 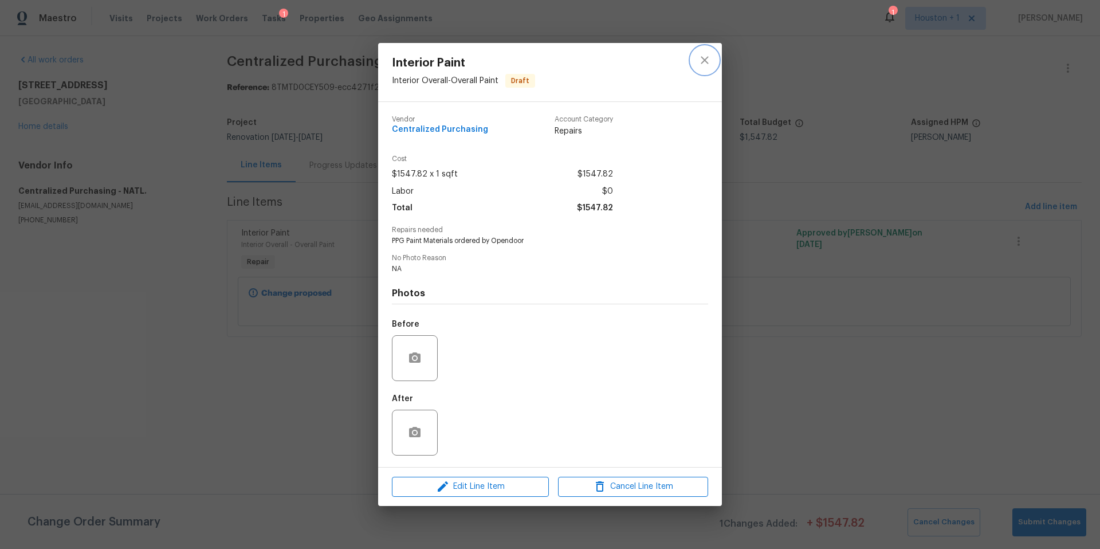 I want to click on span: Vendor, so click(x=440, y=119).